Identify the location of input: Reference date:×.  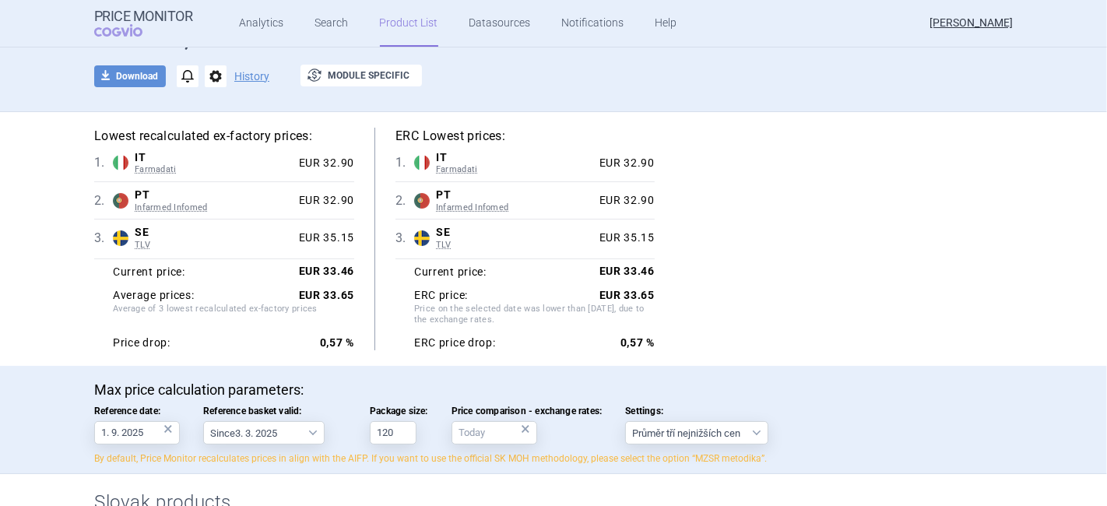
(137, 433).